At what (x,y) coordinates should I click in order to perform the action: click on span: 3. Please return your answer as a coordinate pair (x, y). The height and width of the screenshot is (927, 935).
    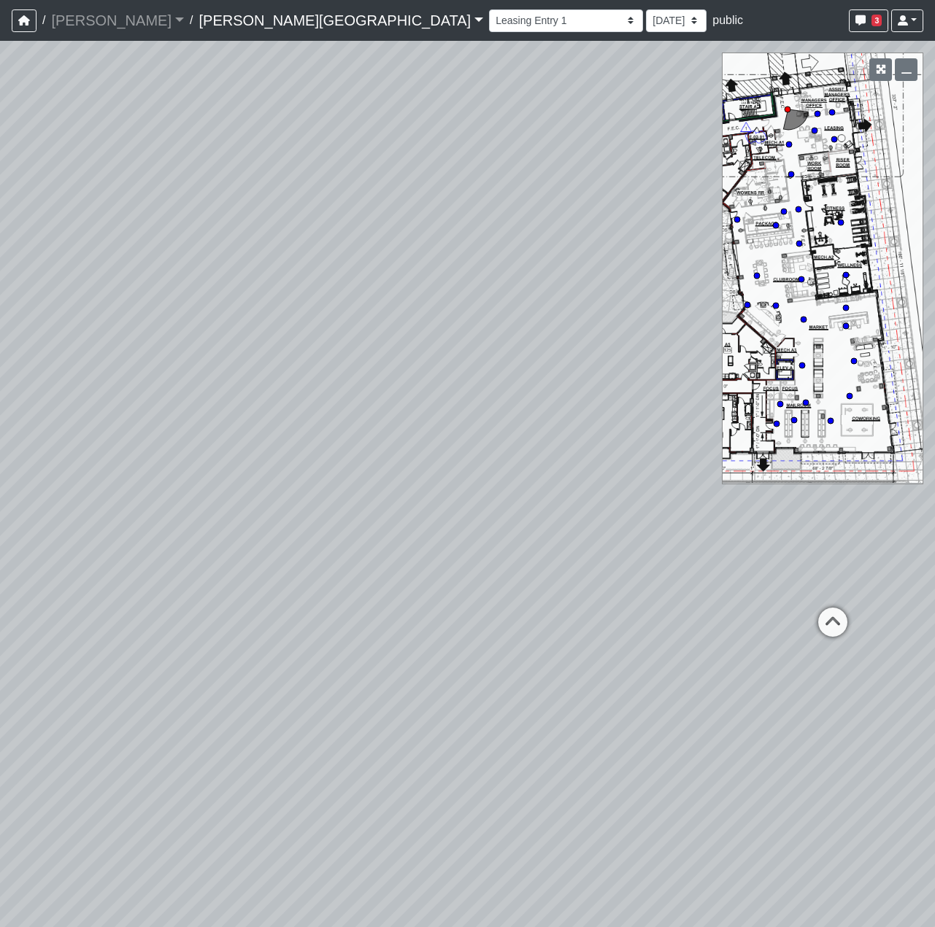
    Looking at the image, I should click on (876, 20).